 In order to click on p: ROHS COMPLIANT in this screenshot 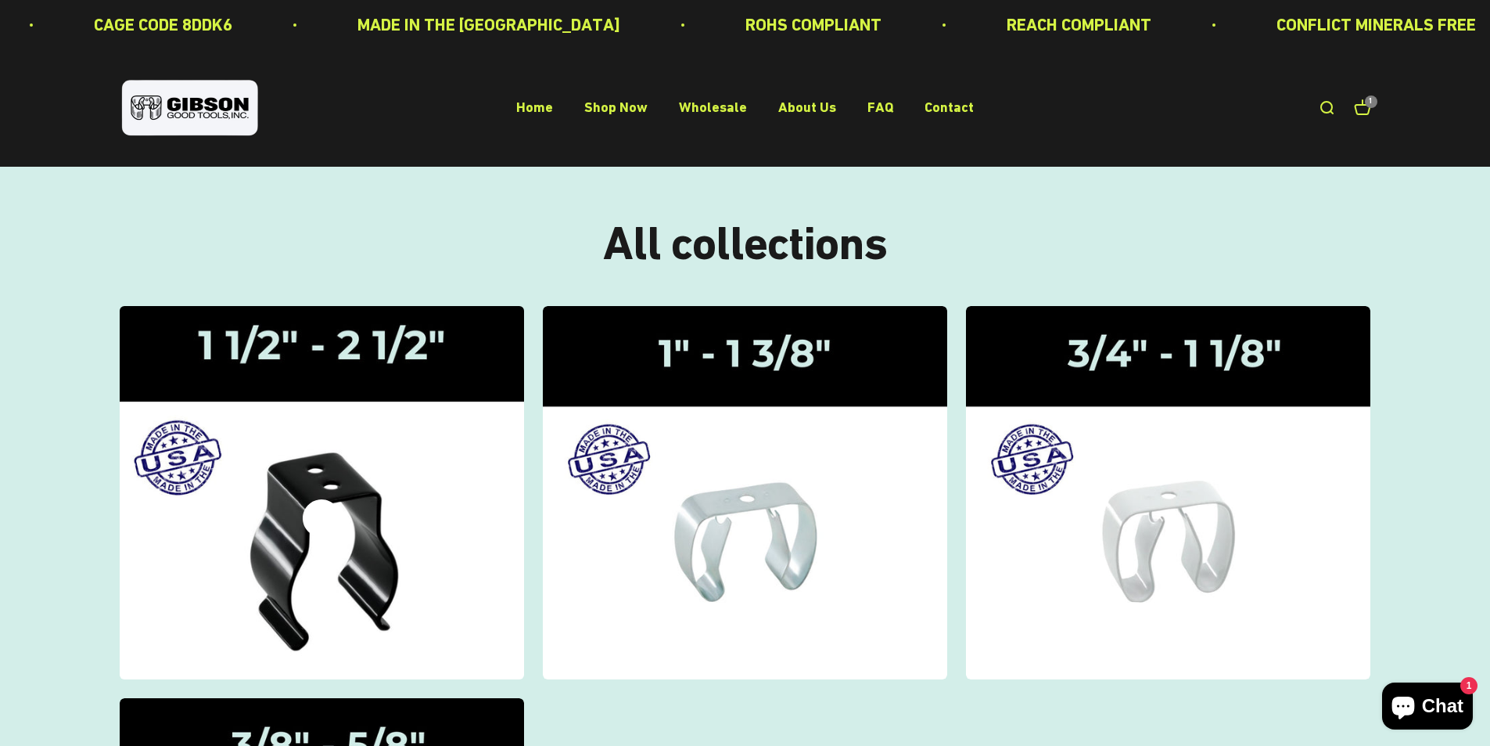, I will do `click(814, 24)`.